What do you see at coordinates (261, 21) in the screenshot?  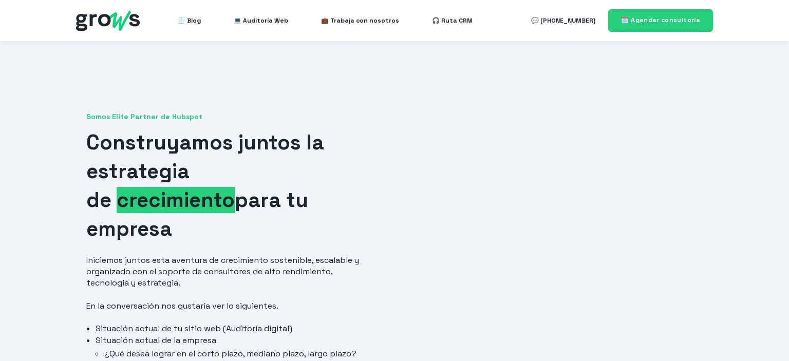 I see `span: 💻 Auditoría Web` at bounding box center [261, 21].